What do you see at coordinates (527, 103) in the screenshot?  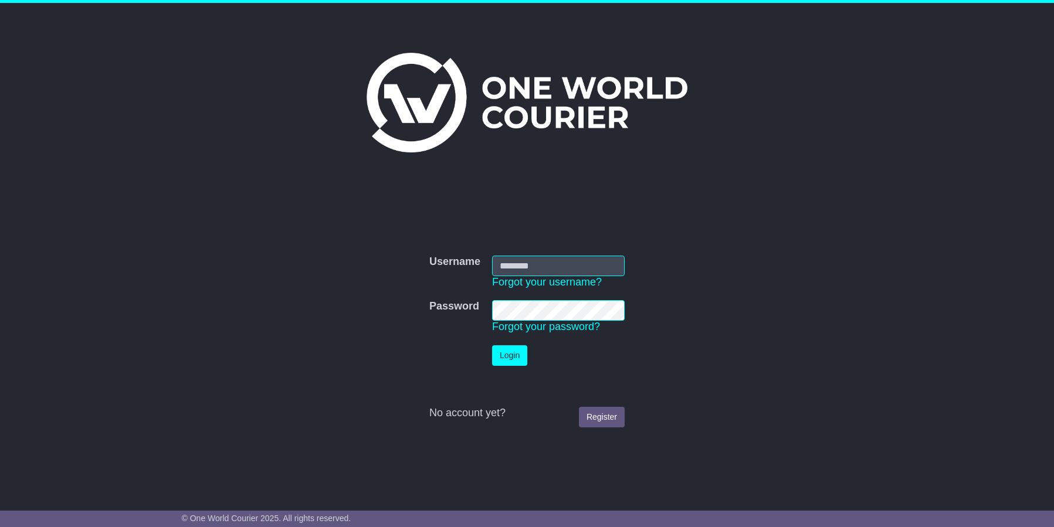 I see `img: One World` at bounding box center [527, 103].